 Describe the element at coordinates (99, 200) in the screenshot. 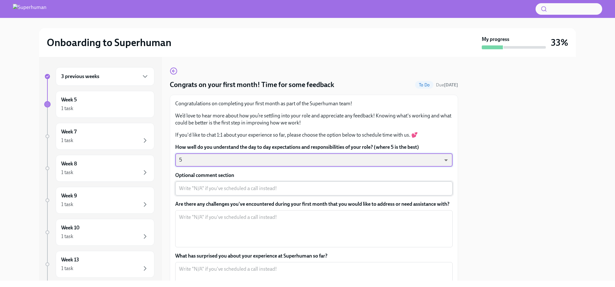

I see `a: Week 91 task` at that location.